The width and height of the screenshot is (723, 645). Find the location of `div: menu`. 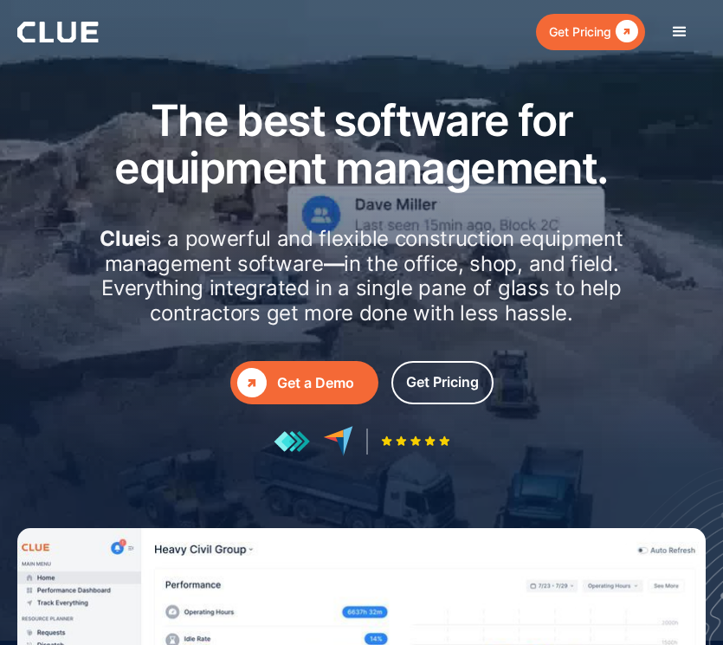

div: menu is located at coordinates (679, 32).